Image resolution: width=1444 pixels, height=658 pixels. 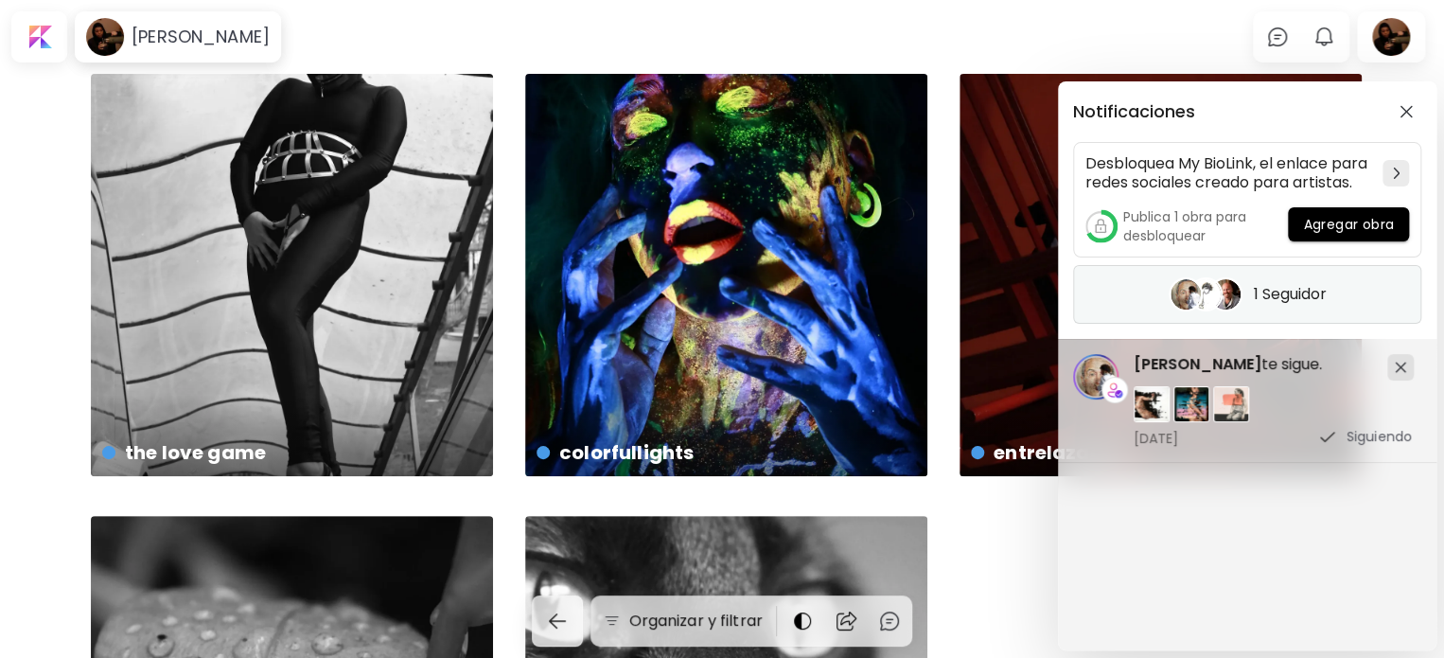 I want to click on button: closeButton, so click(x=1406, y=112).